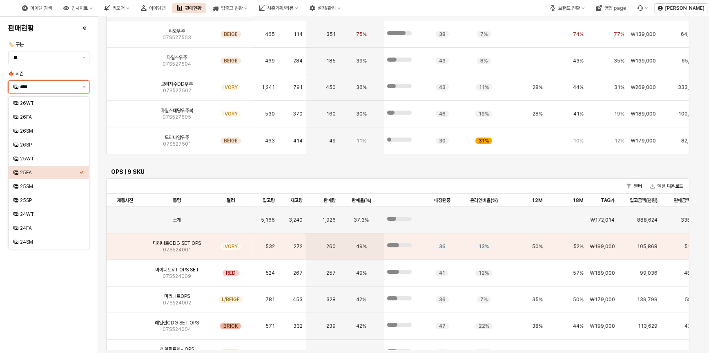 Image resolution: width=709 pixels, height=353 pixels. Describe the element at coordinates (49, 173) in the screenshot. I see `div: 25FA` at that location.